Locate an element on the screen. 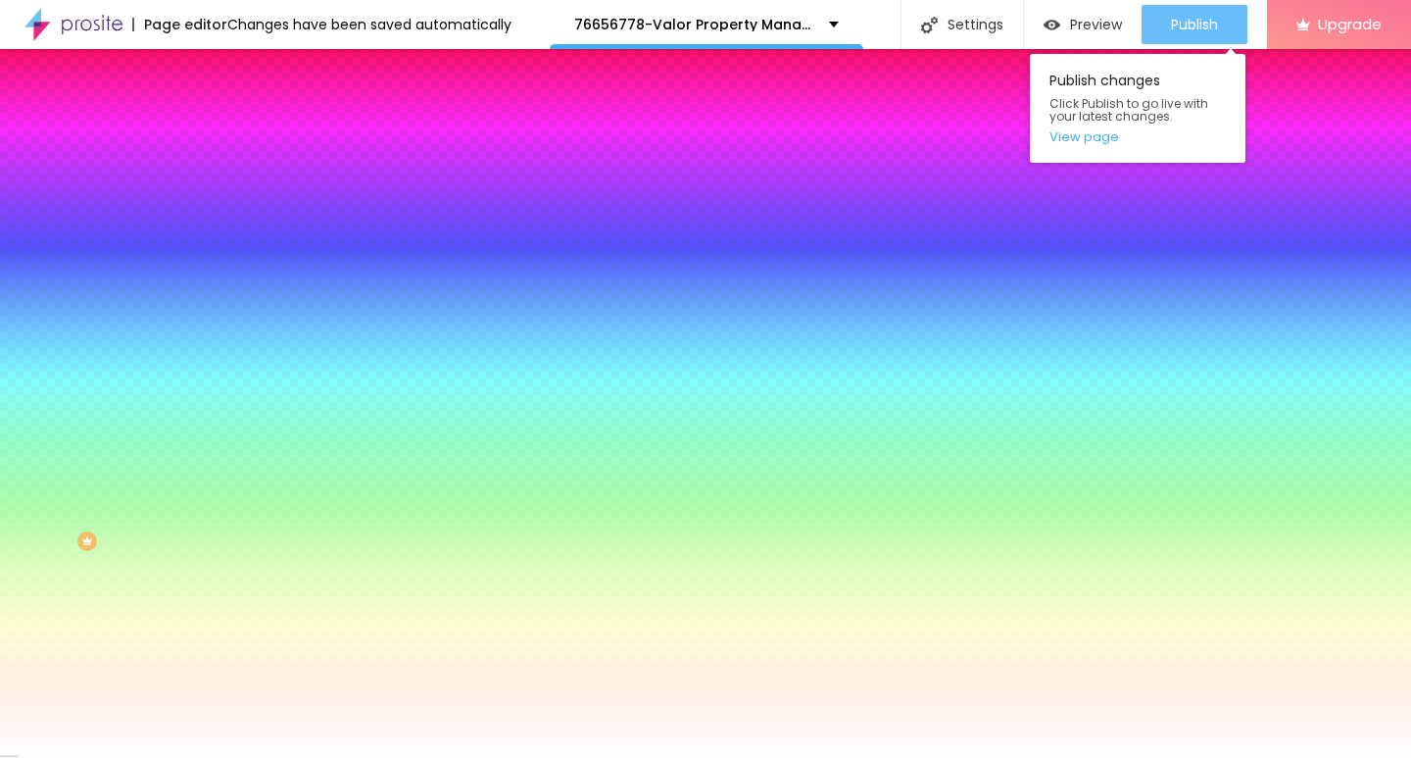 The height and width of the screenshot is (758, 1411). span: Click Publish to go live with your latest changes. is located at coordinates (1138, 110).